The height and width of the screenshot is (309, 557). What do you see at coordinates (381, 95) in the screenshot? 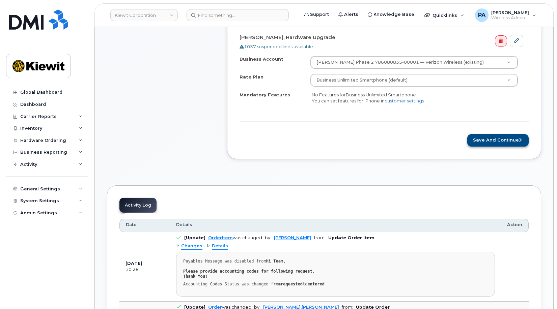
I see `span: Business Unlimited Smartphone` at bounding box center [381, 95].